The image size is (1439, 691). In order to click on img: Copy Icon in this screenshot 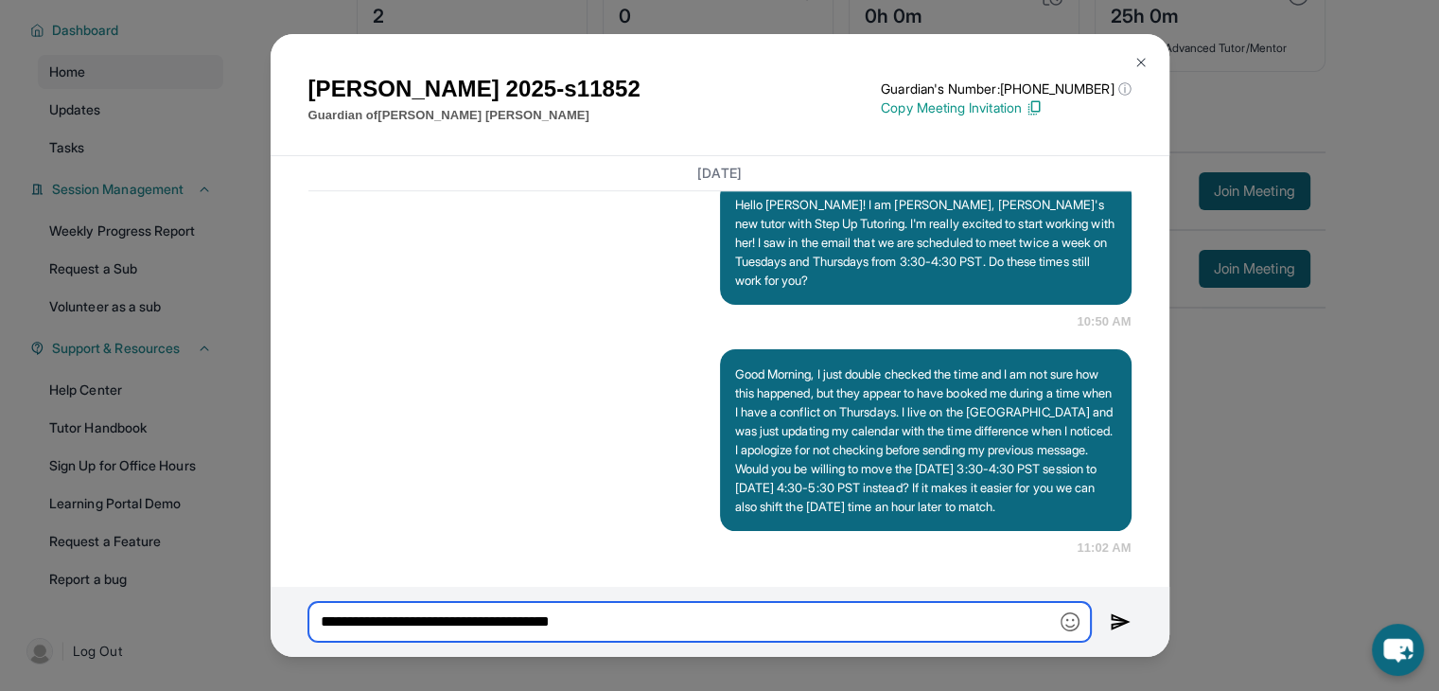, I will do `click(1034, 108)`.